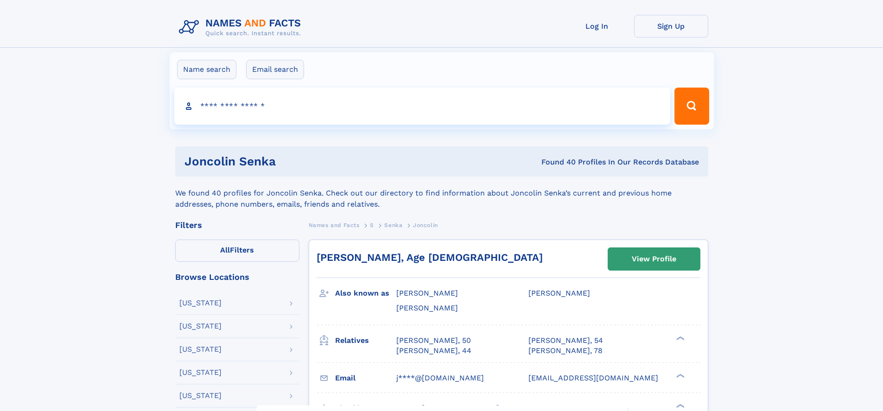 The height and width of the screenshot is (411, 883). What do you see at coordinates (366, 341) in the screenshot?
I see `h3: Relatives` at bounding box center [366, 341].